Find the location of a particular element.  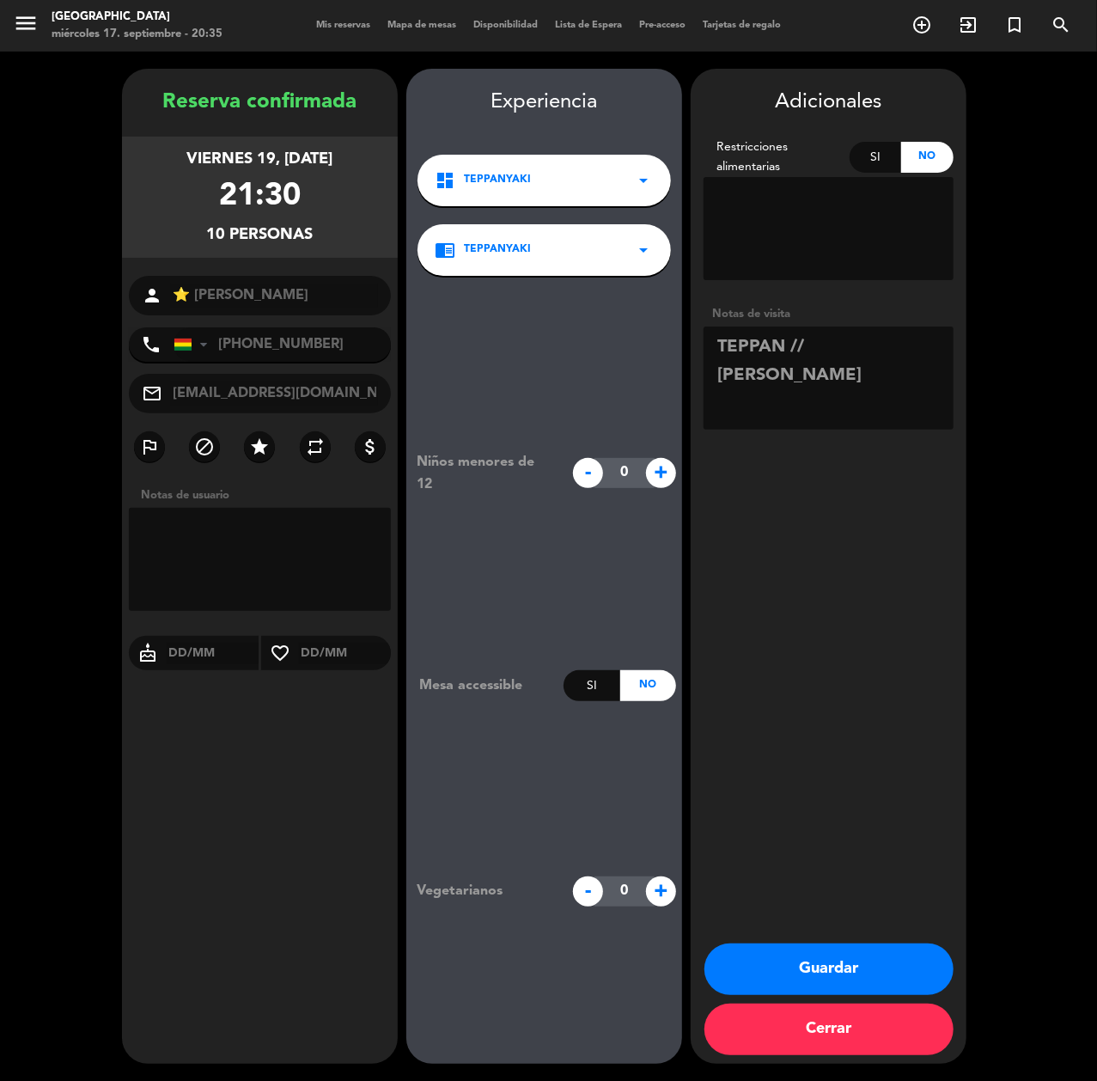

div: Restricciones alimentarias is located at coordinates (777, 157).